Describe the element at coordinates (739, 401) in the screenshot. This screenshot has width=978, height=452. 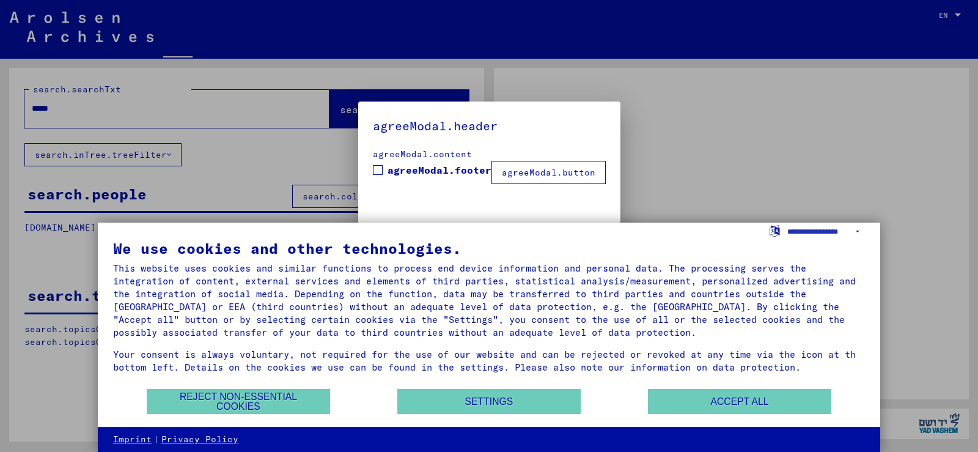
I see `button: Accept all` at that location.